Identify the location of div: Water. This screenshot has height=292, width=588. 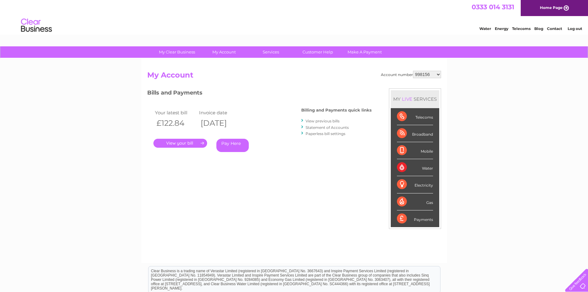
(415, 167).